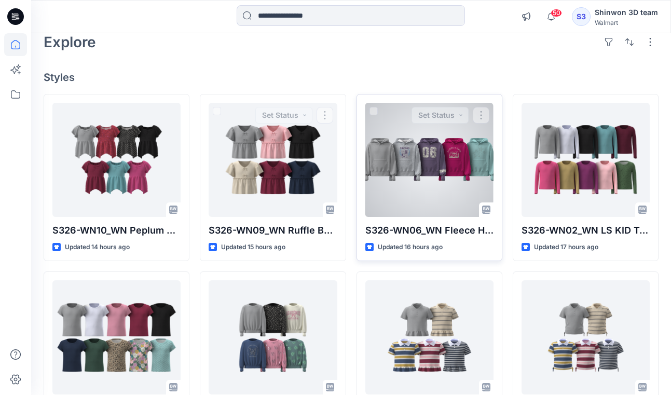 Image resolution: width=671 pixels, height=395 pixels. What do you see at coordinates (429, 230) in the screenshot?
I see `p: S326-WN06_WN Fleece Hoodie` at bounding box center [429, 230].